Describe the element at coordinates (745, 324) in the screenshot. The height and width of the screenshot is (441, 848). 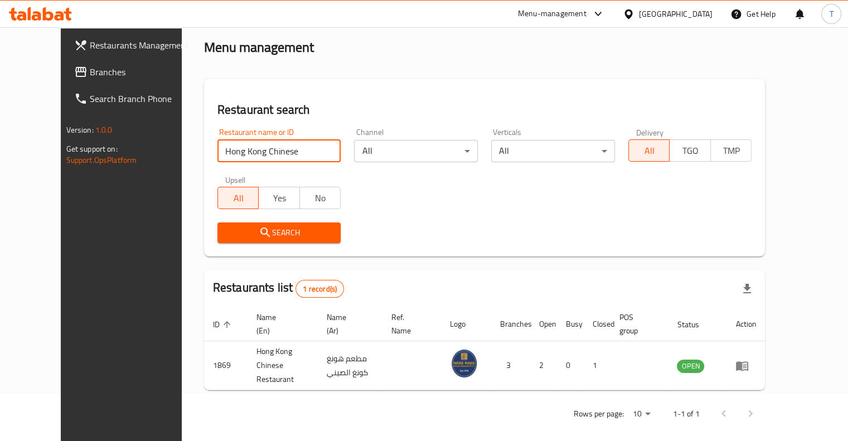
I see `th: Action` at that location.